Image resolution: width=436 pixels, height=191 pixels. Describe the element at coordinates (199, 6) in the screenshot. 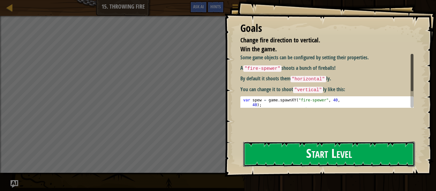

I see `span: Ask AI` at that location.